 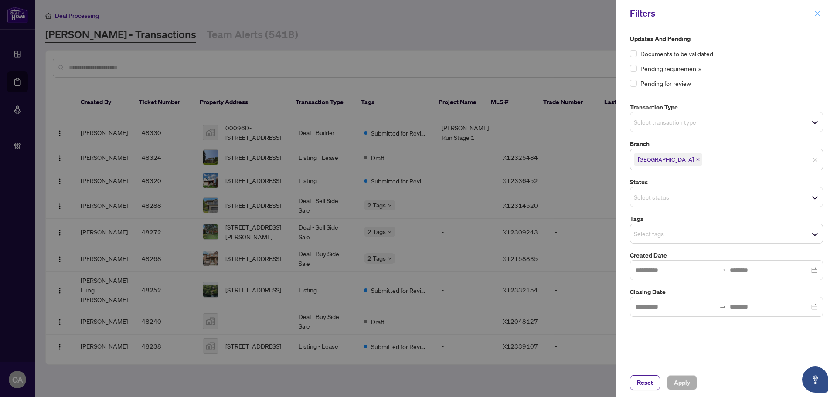 I want to click on label: Transaction Type, so click(x=726, y=107).